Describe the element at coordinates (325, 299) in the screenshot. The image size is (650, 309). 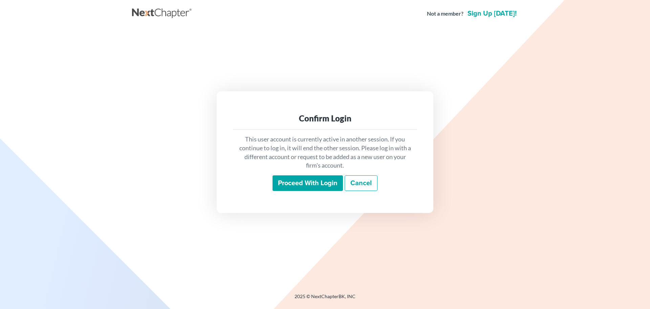
I see `div: 2025 © NextChapterBK, INC` at that location.